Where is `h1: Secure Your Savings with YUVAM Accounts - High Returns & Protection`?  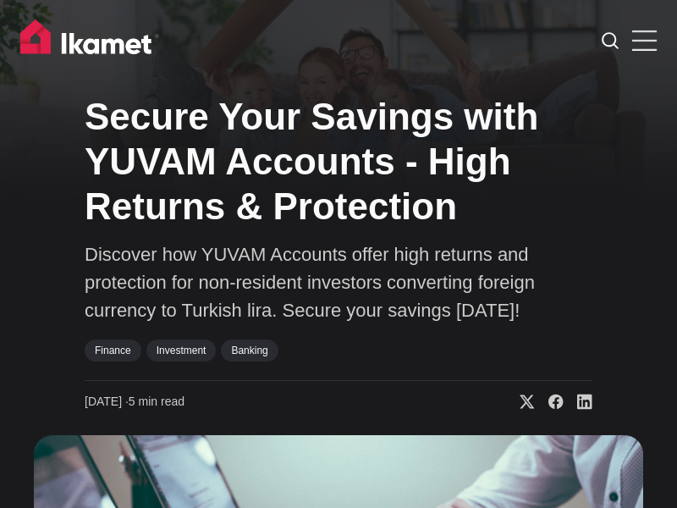
h1: Secure Your Savings with YUVAM Accounts - High Returns & Protection is located at coordinates (339, 162).